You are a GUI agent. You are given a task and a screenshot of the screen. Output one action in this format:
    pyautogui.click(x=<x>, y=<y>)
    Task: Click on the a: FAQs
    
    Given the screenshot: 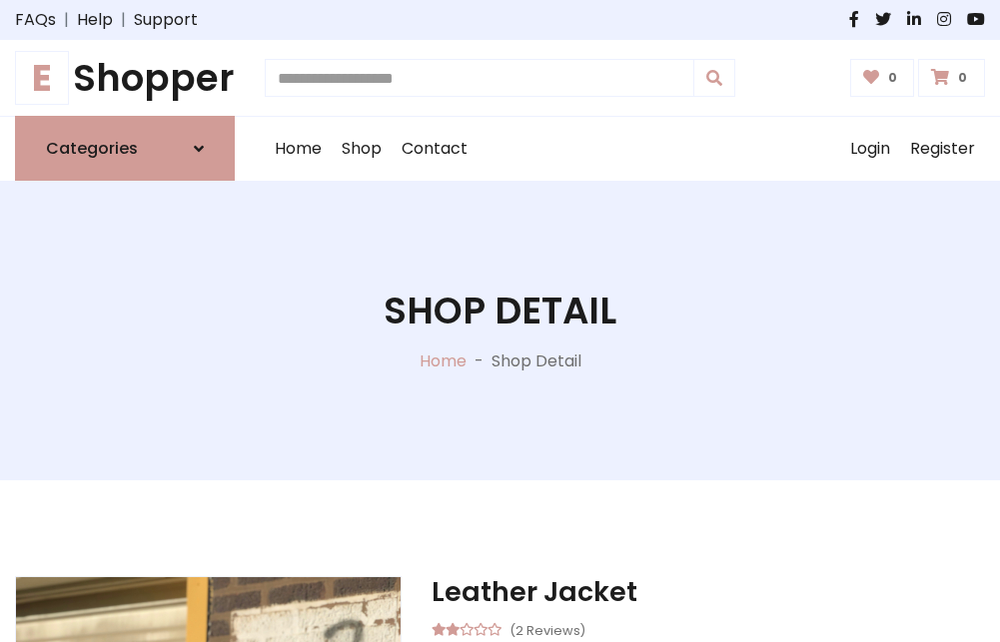 What is the action you would take?
    pyautogui.click(x=35, y=20)
    